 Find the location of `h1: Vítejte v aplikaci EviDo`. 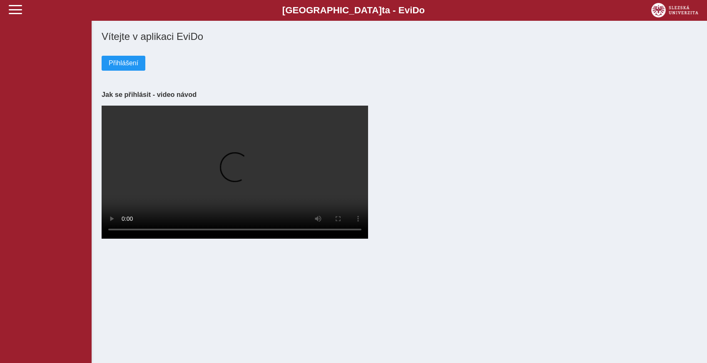

h1: Vítejte v aplikaci EviDo is located at coordinates (399, 37).